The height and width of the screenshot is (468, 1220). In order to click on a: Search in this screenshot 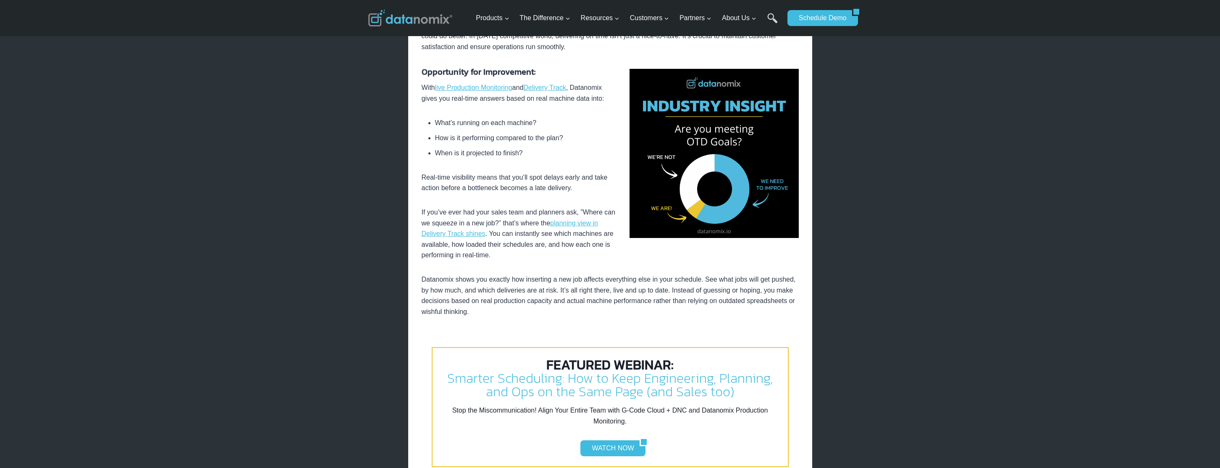, I will do `click(772, 22)`.